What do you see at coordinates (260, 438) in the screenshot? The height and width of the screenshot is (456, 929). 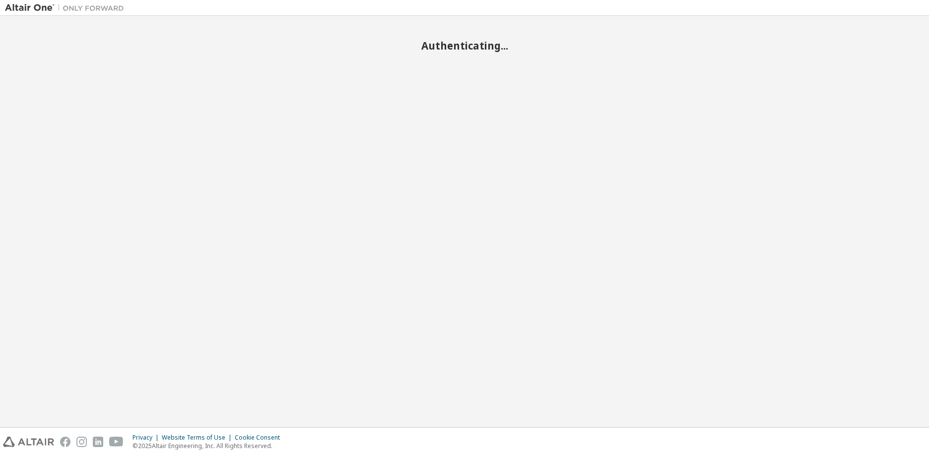 I see `div: Cookie Consent` at bounding box center [260, 438].